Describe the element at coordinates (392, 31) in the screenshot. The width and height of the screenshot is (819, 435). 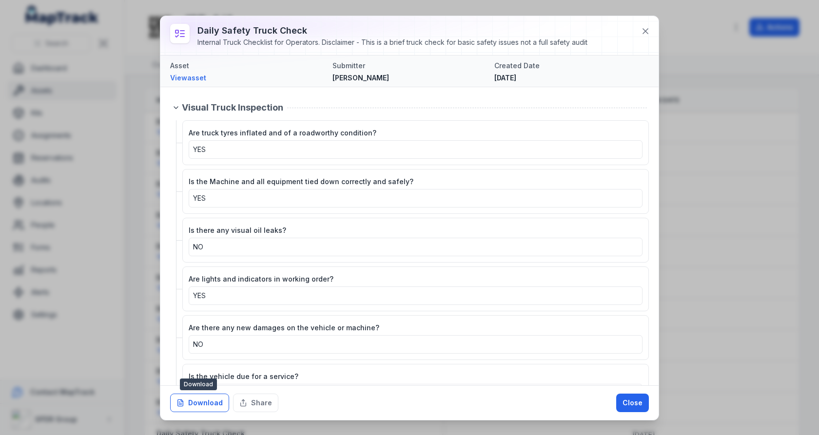
I see `h3: Daily Safety Truck Check` at that location.